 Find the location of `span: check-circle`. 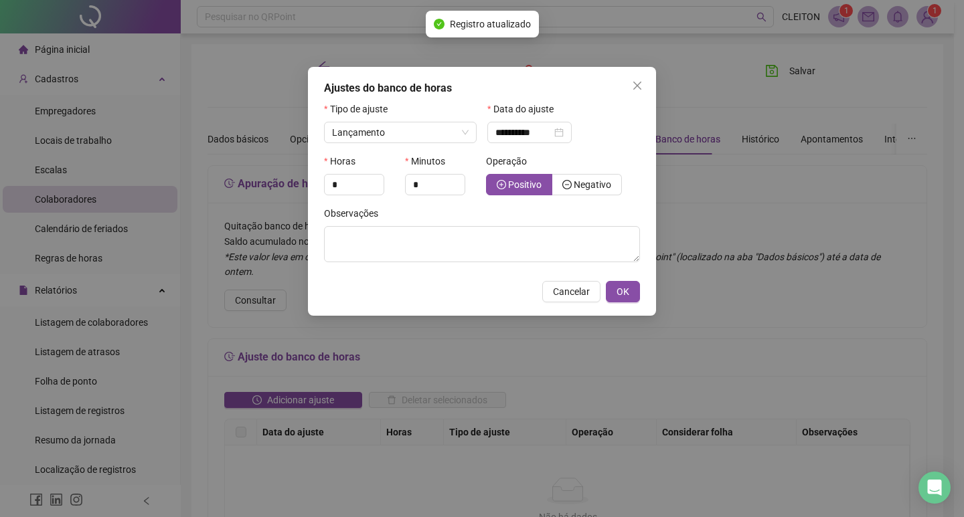

span: check-circle is located at coordinates (439, 24).